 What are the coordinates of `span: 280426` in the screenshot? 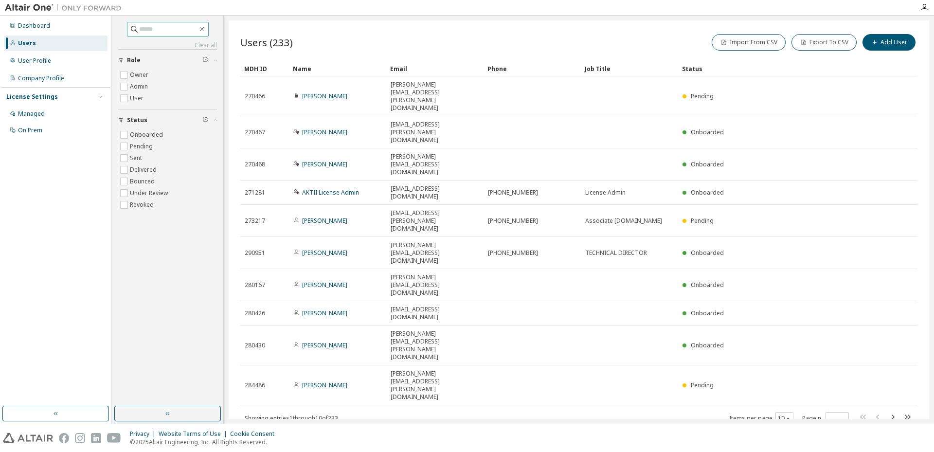 It's located at (255, 313).